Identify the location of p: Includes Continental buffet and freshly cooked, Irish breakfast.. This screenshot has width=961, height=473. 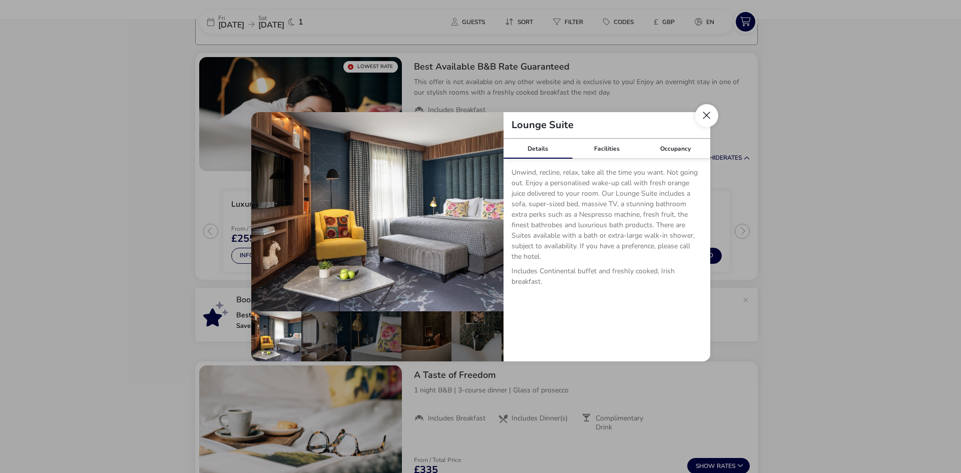
(606, 278).